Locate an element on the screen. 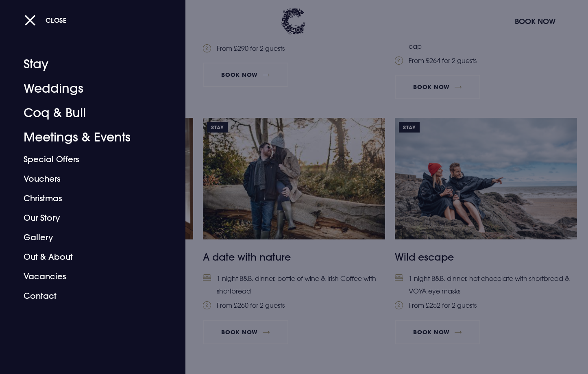 This screenshot has height=374, width=588. a: Special Offers is located at coordinates (88, 159).